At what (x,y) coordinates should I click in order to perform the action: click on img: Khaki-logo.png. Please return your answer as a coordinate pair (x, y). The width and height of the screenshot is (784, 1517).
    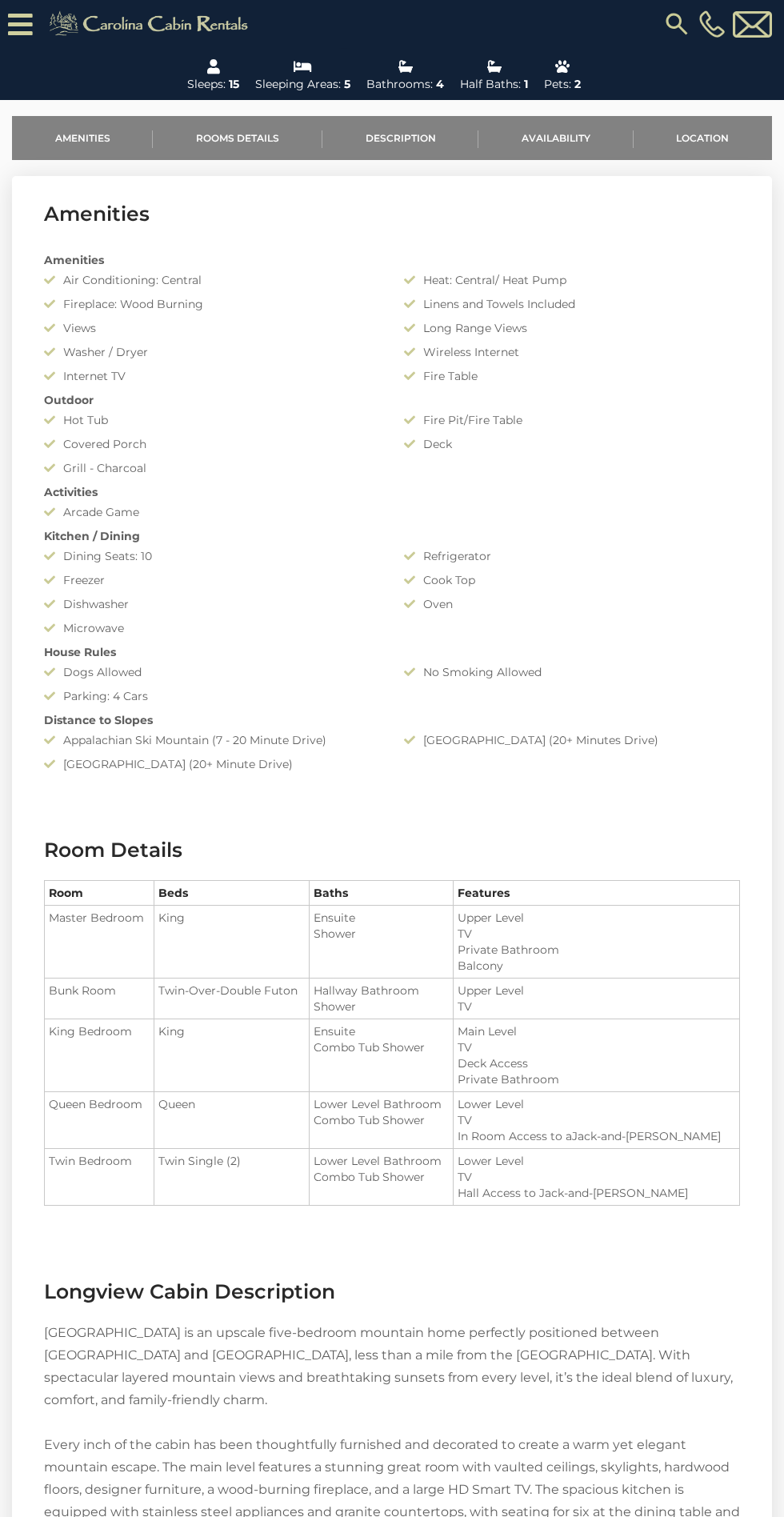
    Looking at the image, I should click on (151, 24).